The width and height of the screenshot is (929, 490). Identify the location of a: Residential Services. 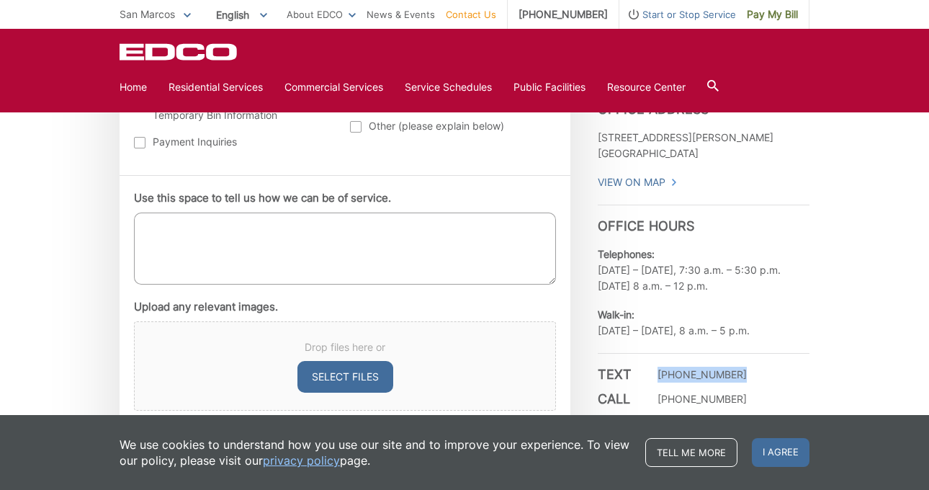
(215, 87).